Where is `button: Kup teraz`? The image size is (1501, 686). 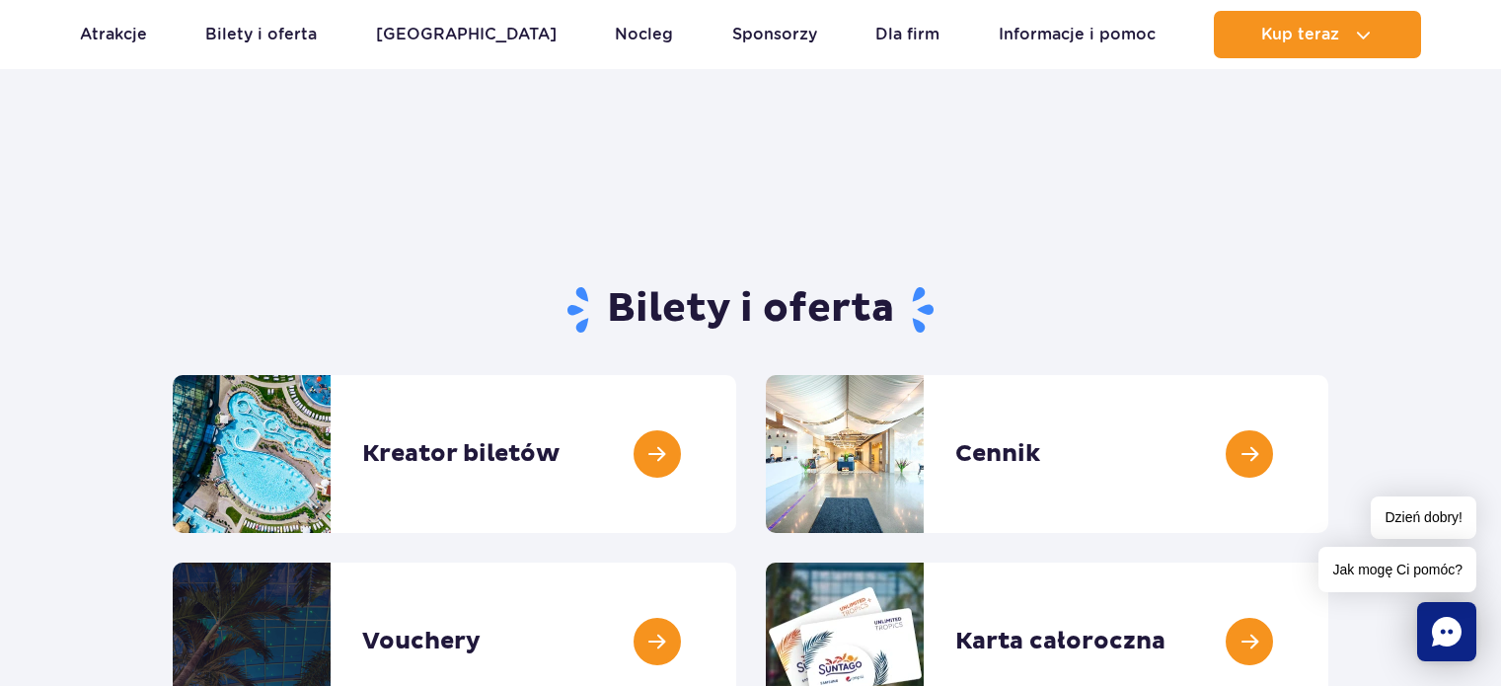
button: Kup teraz is located at coordinates (1317, 35).